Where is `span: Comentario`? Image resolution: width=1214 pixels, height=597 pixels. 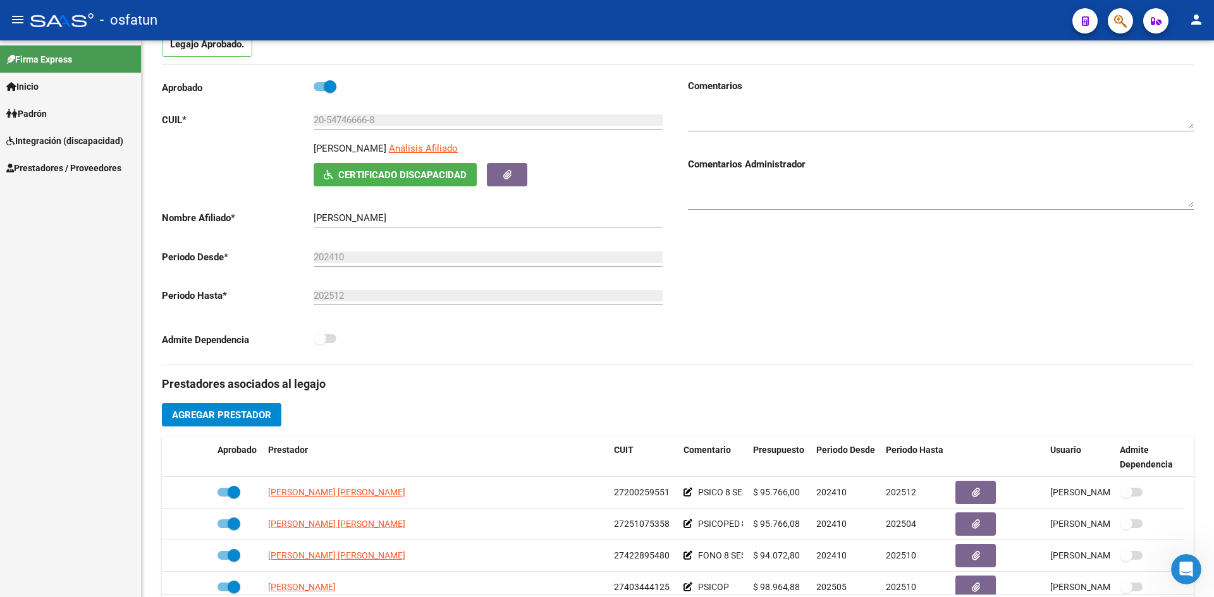 span: Comentario is located at coordinates (707, 450).